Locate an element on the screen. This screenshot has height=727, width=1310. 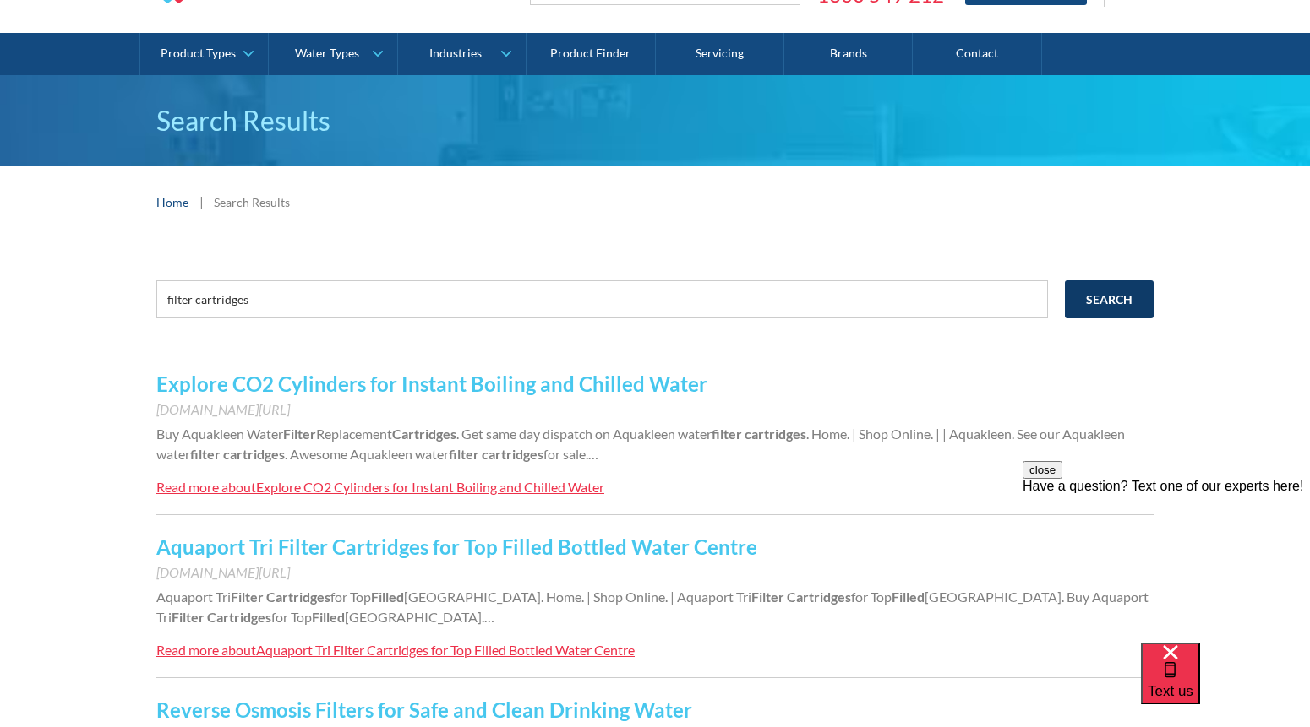
input: Search is located at coordinates (1109, 299).